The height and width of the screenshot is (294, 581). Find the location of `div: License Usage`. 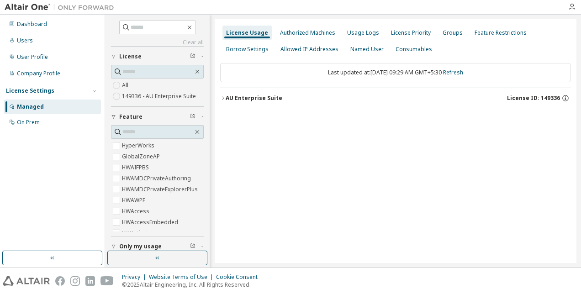

div: License Usage is located at coordinates (247, 33).